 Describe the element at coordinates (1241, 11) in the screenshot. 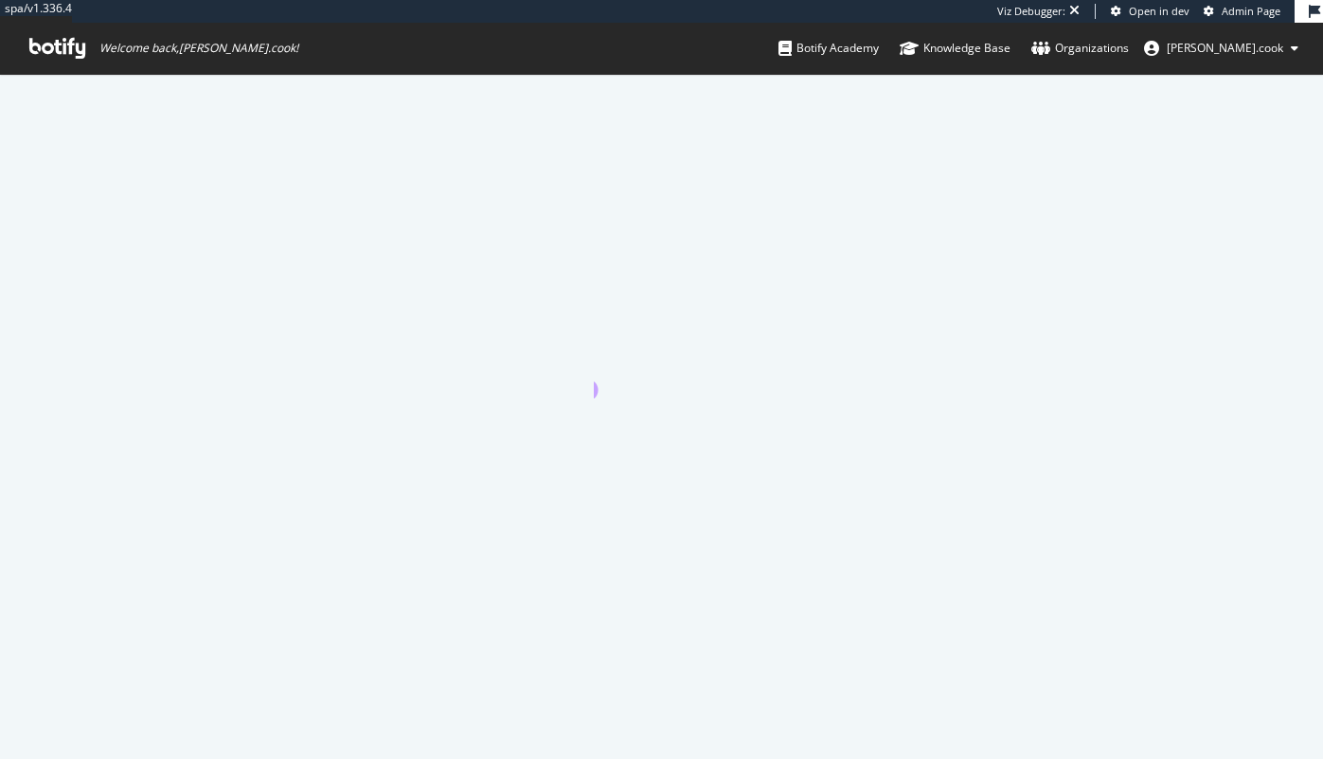

I see `a: Admin Page` at that location.